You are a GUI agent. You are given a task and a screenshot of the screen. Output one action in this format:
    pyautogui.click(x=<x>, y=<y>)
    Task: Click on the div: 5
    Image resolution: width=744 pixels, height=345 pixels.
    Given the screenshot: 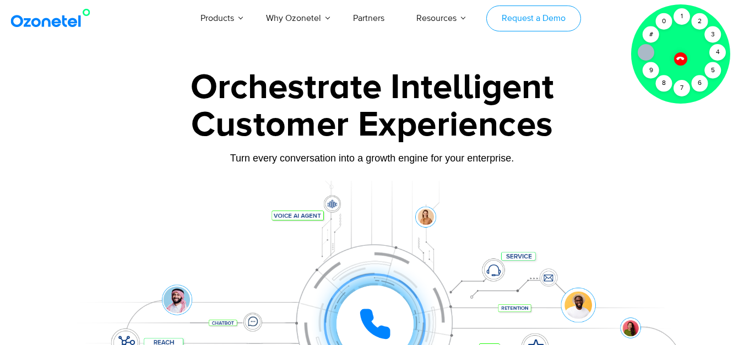 What is the action you would take?
    pyautogui.click(x=713, y=71)
    